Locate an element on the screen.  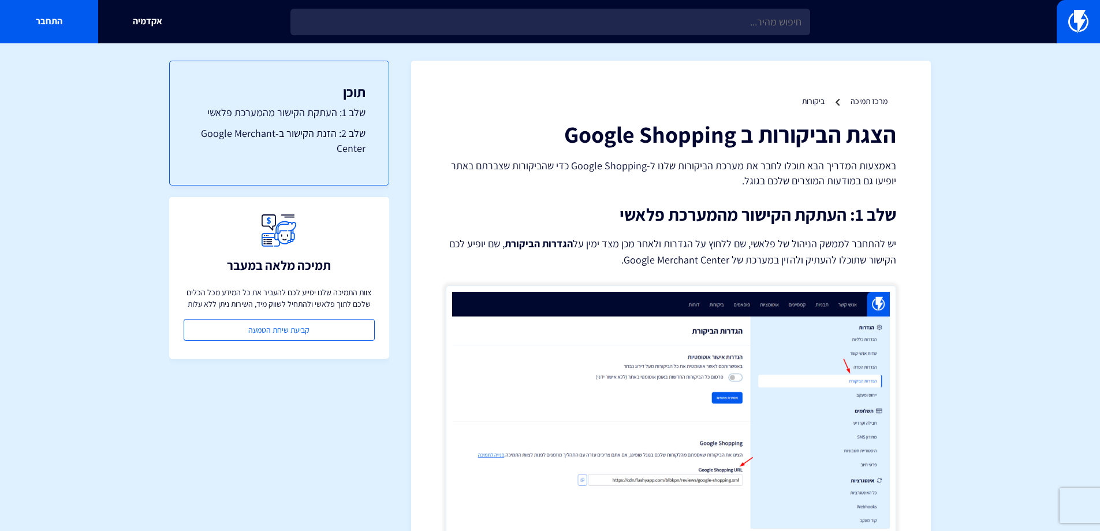
p: צוות התמיכה שלנו יסייע לכם להעביר את כל המידע מכל הכלים שלכם לתוך פלאשי ולהתחיל לשווק מיד, השירות... is located at coordinates (279, 298).